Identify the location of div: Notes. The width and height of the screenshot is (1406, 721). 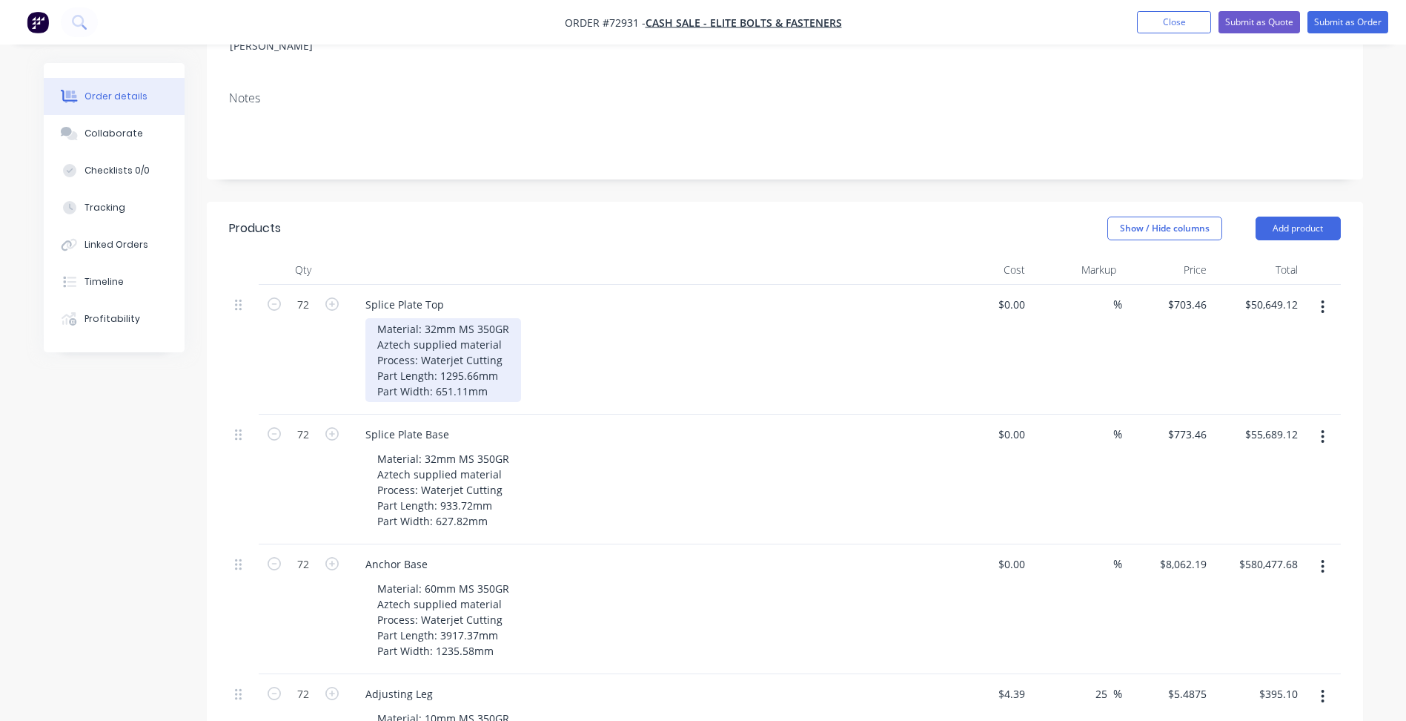
(785, 98).